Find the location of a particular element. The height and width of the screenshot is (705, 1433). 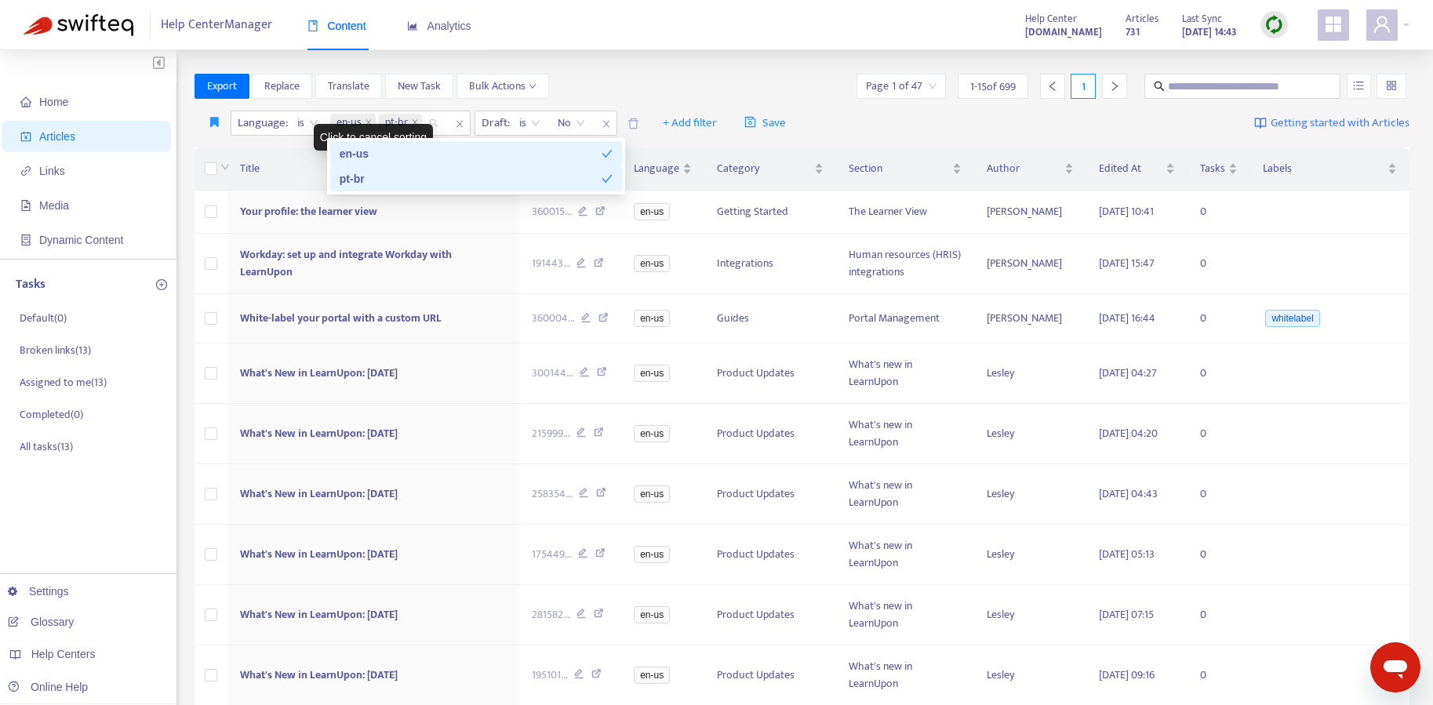

span: Media is located at coordinates (54, 206).